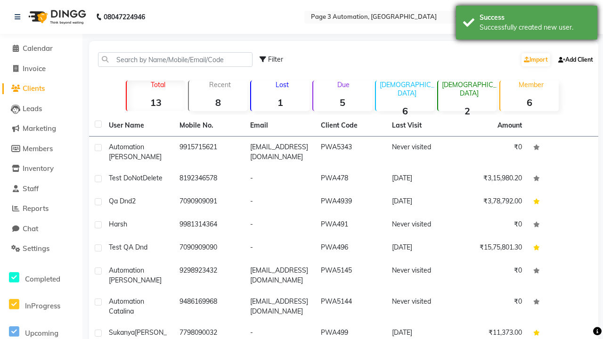 This screenshot has width=603, height=339. I want to click on p: Recent, so click(220, 85).